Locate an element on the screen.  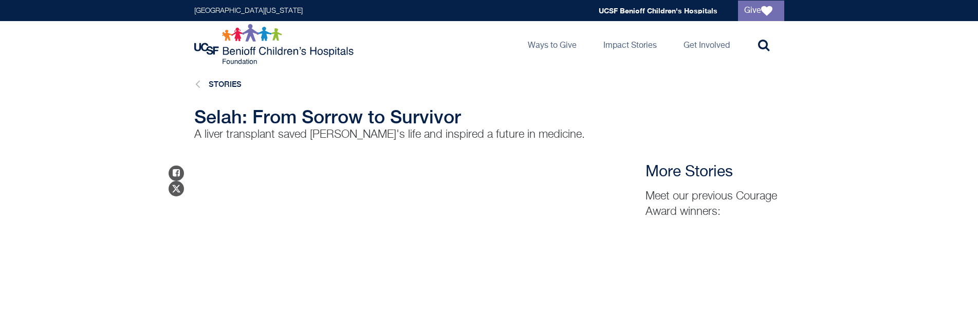
a: Impact Stories is located at coordinates (630, 44).